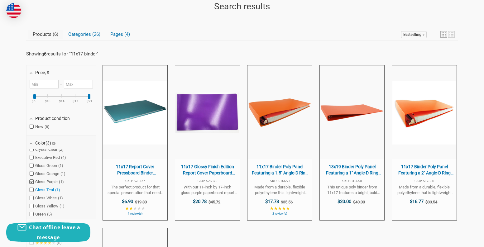 Image resolution: width=484 pixels, height=247 pixels. Describe the element at coordinates (62, 101) in the screenshot. I see `ins: $14` at that location.